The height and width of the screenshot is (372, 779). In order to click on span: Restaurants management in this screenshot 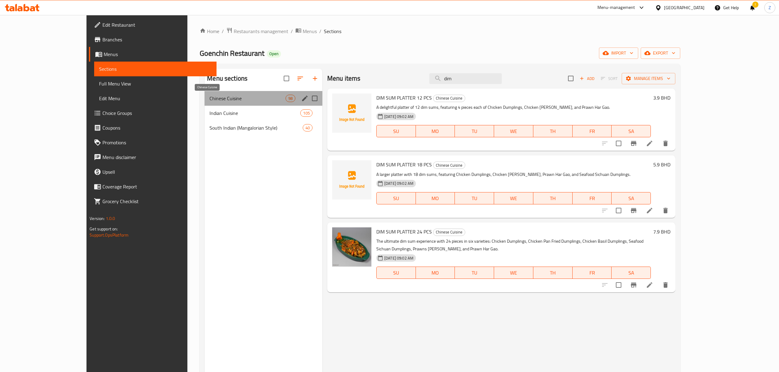, I will do `click(261, 31)`.